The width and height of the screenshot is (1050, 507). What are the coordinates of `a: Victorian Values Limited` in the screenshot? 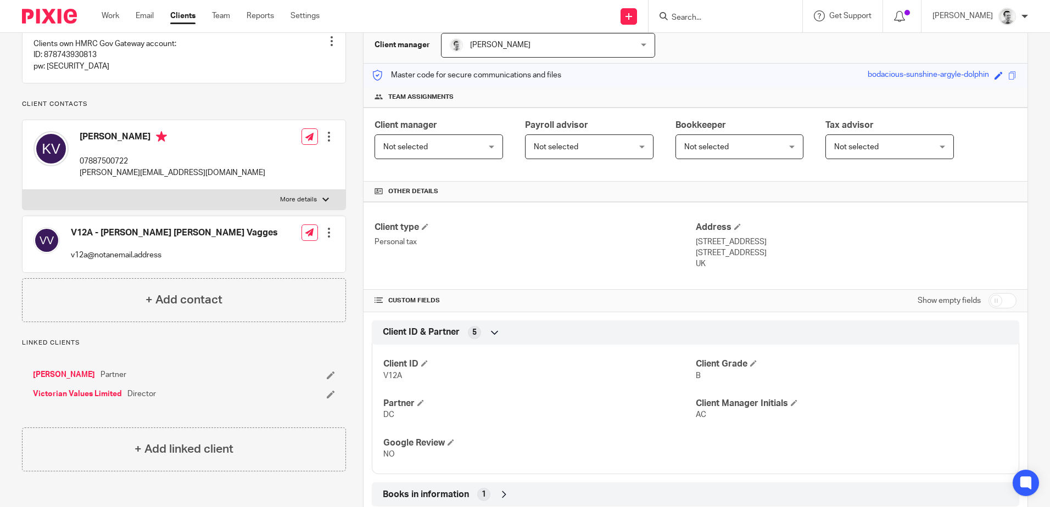 It's located at (77, 394).